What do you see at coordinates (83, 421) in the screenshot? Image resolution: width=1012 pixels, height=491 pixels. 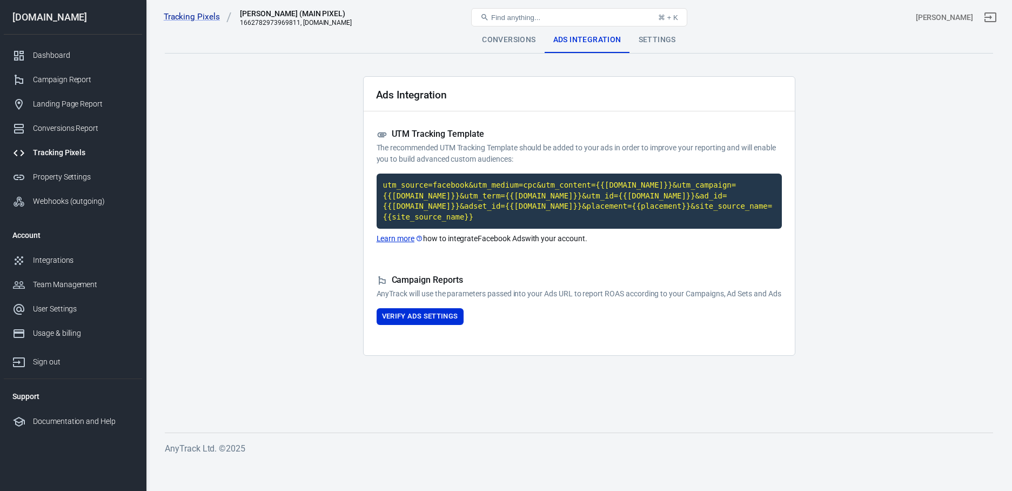 I see `div: Documentation and Help` at bounding box center [83, 421].